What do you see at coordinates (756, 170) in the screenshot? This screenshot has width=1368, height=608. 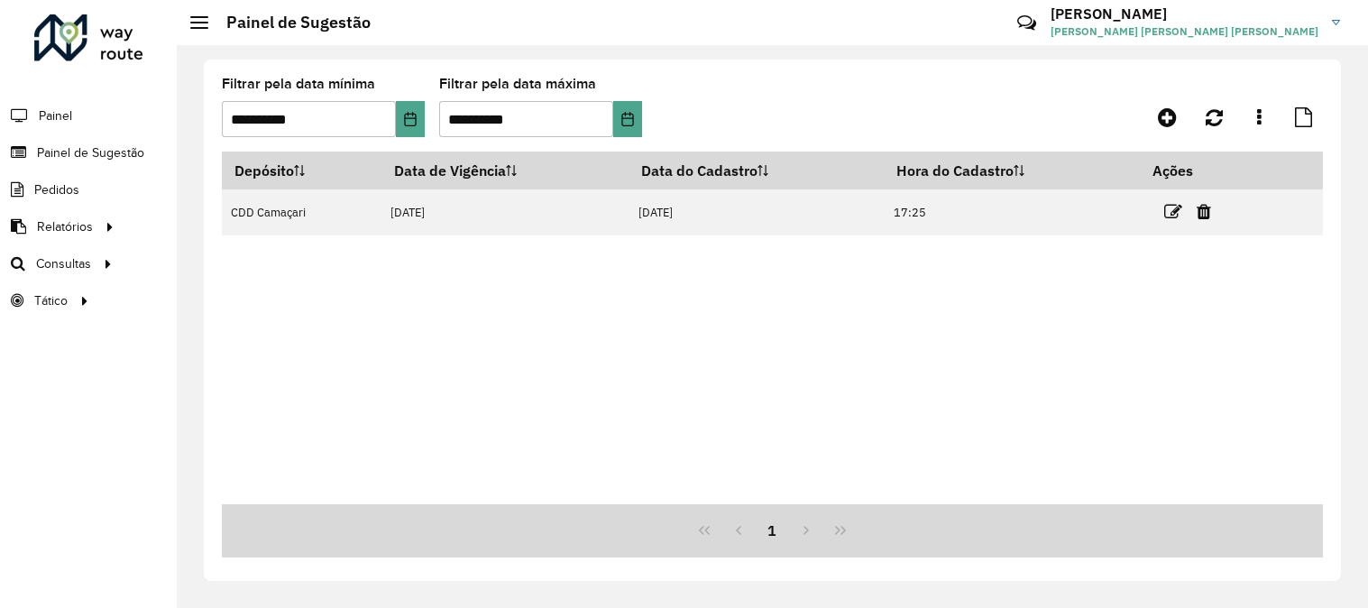 I see `th: Data do Cadastro` at bounding box center [756, 170].